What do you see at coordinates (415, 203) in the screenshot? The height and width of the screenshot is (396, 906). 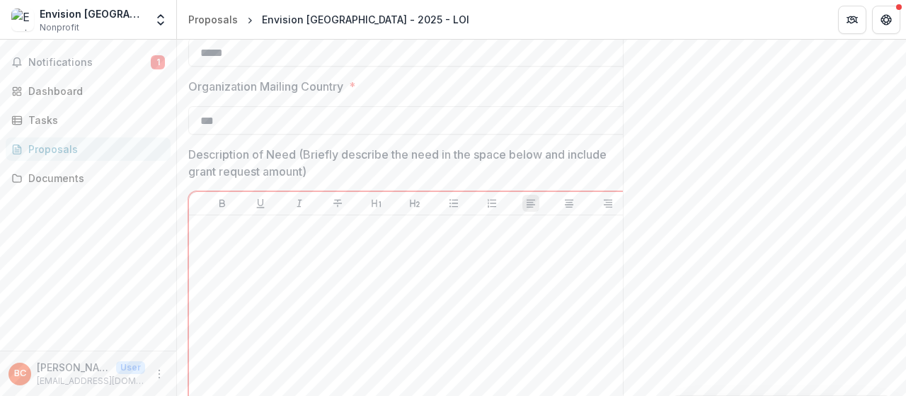 I see `button: Heading 2` at bounding box center [415, 203].